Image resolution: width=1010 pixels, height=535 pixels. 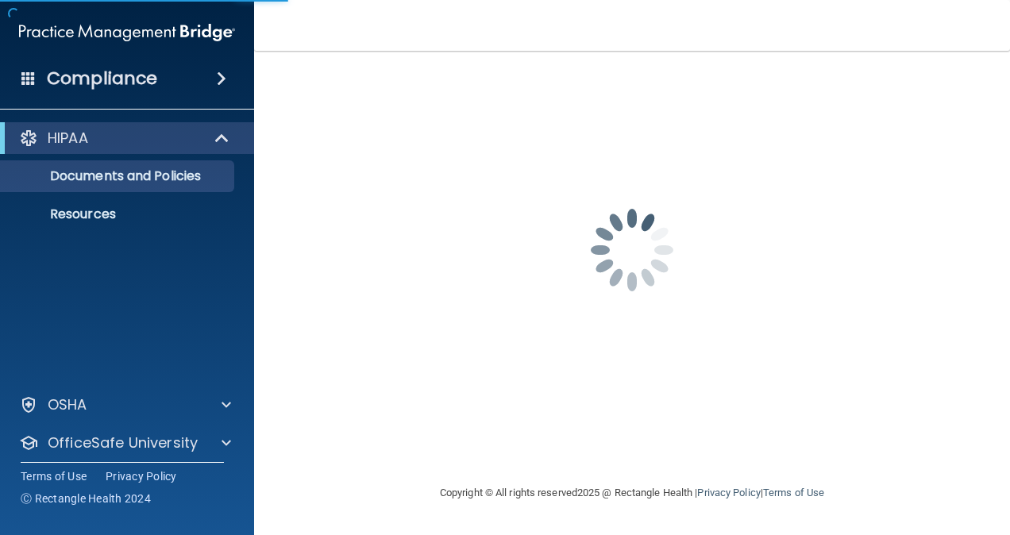 I want to click on p: Resources, so click(x=118, y=214).